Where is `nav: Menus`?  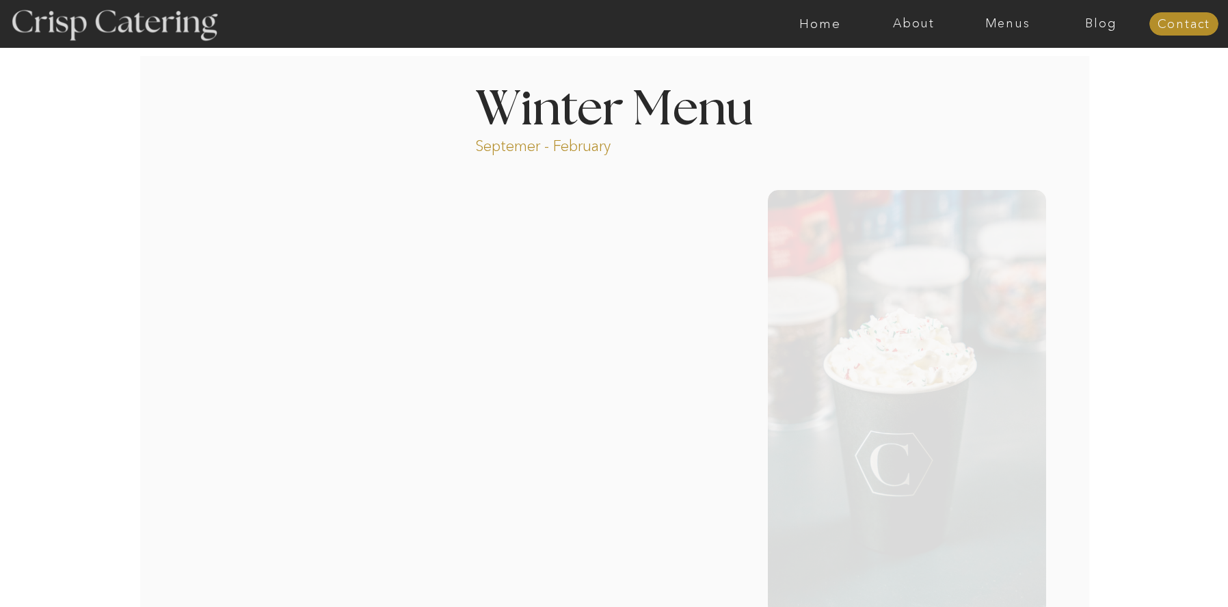 nav: Menus is located at coordinates (1008, 24).